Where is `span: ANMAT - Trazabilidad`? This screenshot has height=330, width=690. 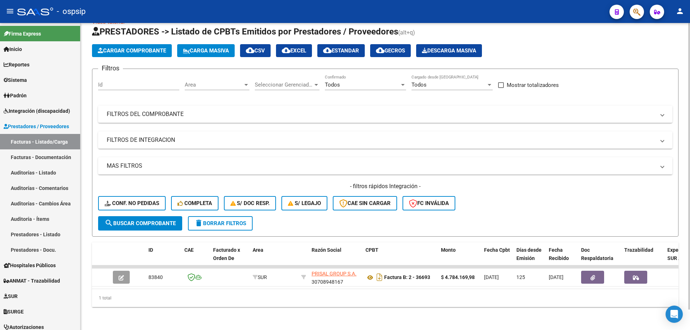 span: ANMAT - Trazabilidad is located at coordinates (32, 281).